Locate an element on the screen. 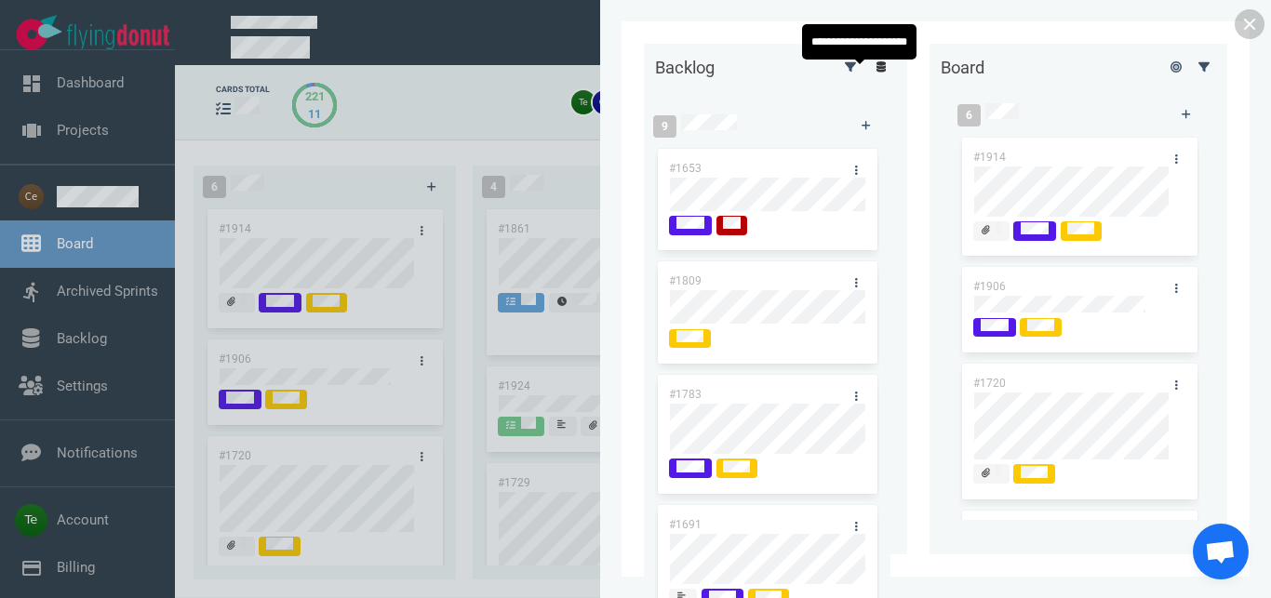  div: Backlog is located at coordinates (735, 68).